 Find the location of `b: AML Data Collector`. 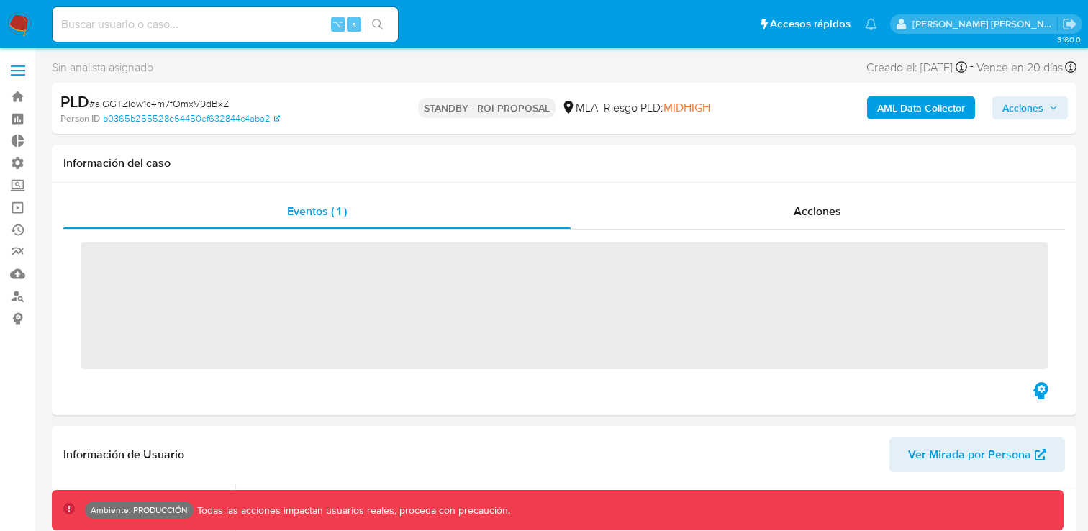

b: AML Data Collector is located at coordinates (921, 108).